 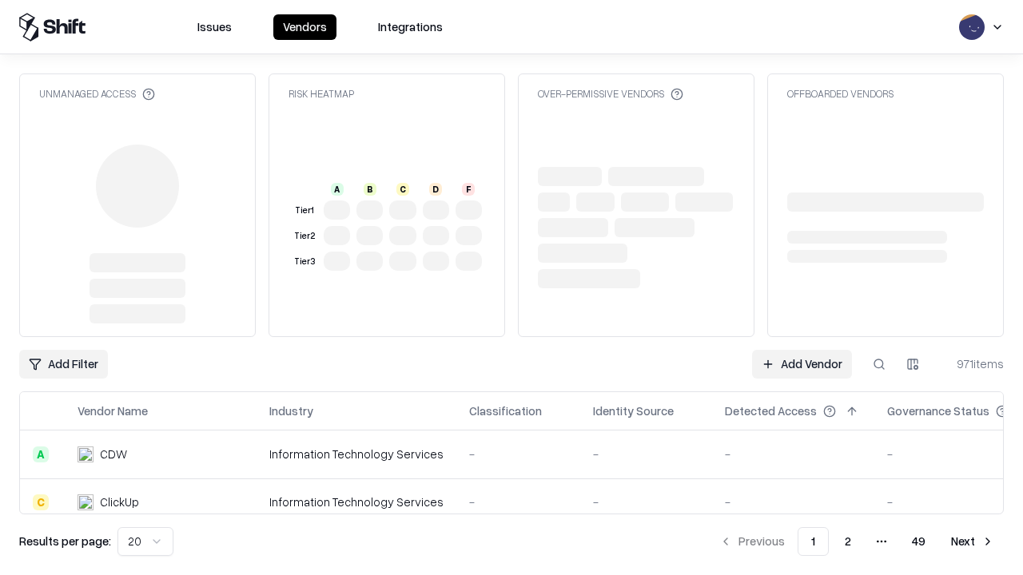 What do you see at coordinates (938, 411) in the screenshot?
I see `div: Governance Status` at bounding box center [938, 411].